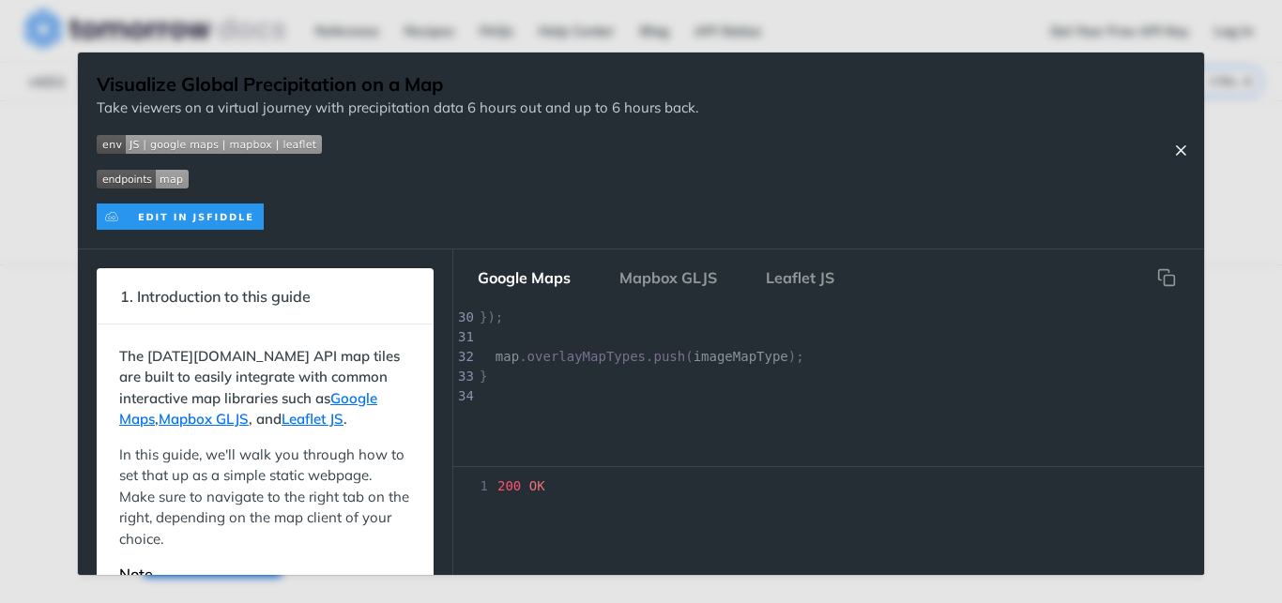 This screenshot has width=1282, height=603. What do you see at coordinates (265, 497) in the screenshot?
I see `p: In this guide, we'll walk you through how to set that up as a simple static webpage. Make sure to...` at bounding box center [265, 497].